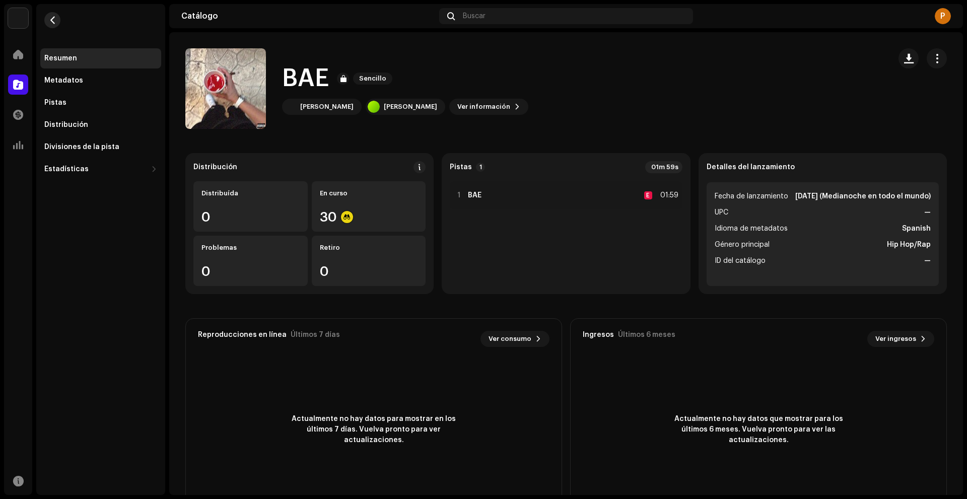 The width and height of the screenshot is (967, 499). What do you see at coordinates (515, 339) in the screenshot?
I see `button: Ver consumo` at bounding box center [515, 339].